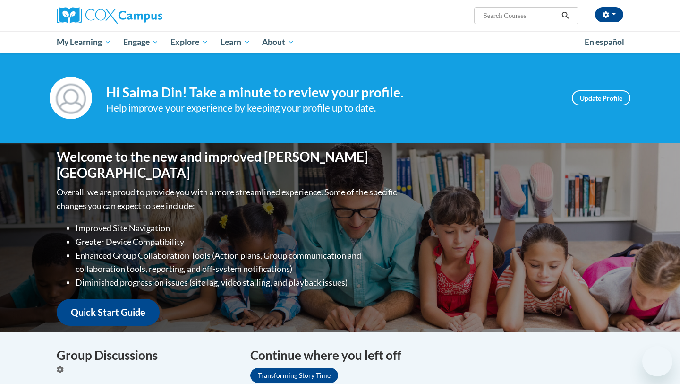  Describe the element at coordinates (141, 42) in the screenshot. I see `a: Engage` at that location.